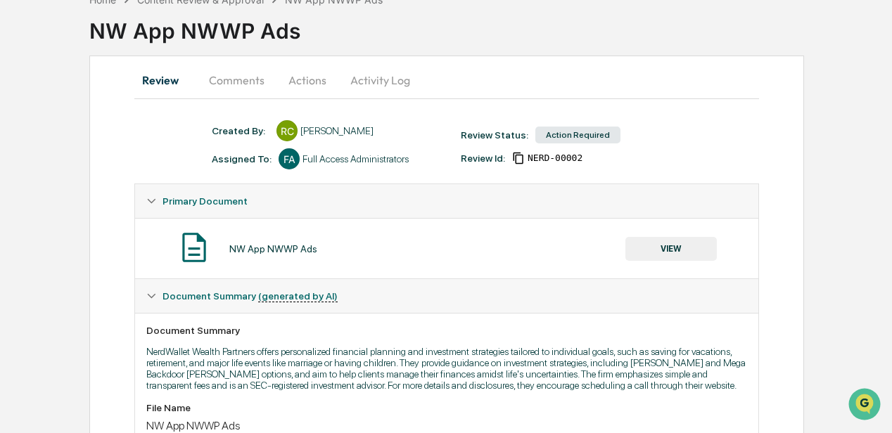  Describe the element at coordinates (578, 135) in the screenshot. I see `div: Action Required` at that location.